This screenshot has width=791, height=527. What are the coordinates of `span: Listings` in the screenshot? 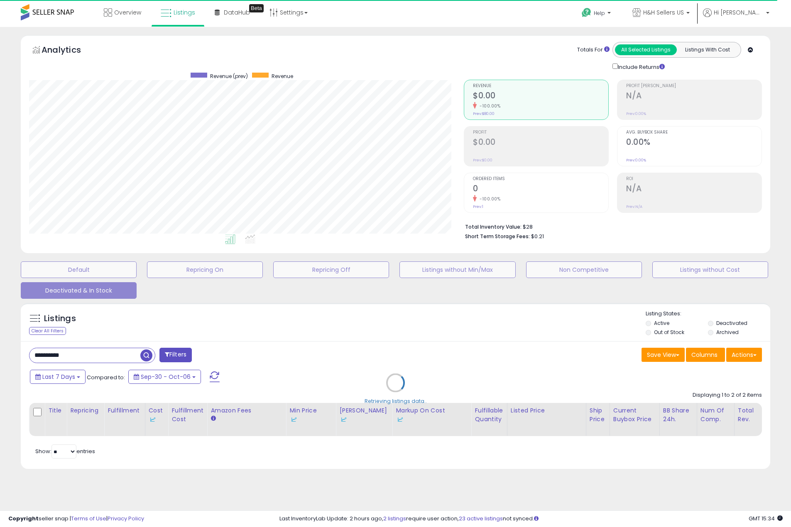 It's located at (184, 12).